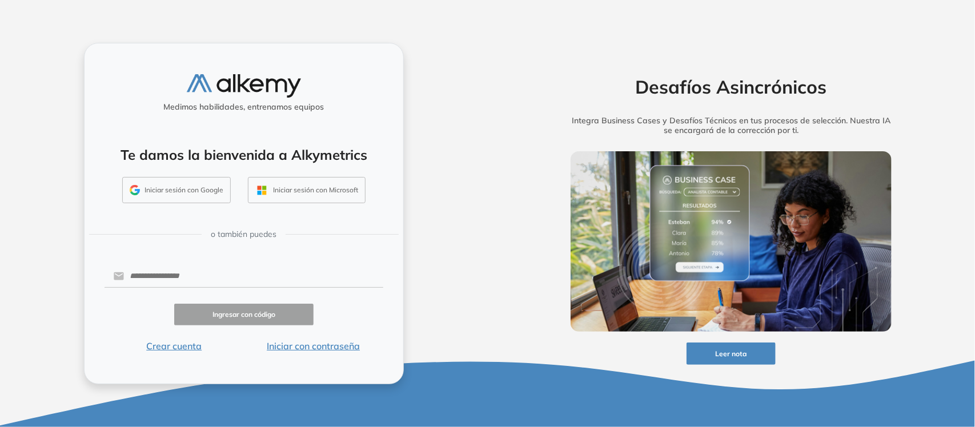 Image resolution: width=975 pixels, height=427 pixels. I want to click on span: o también puedes, so click(243, 234).